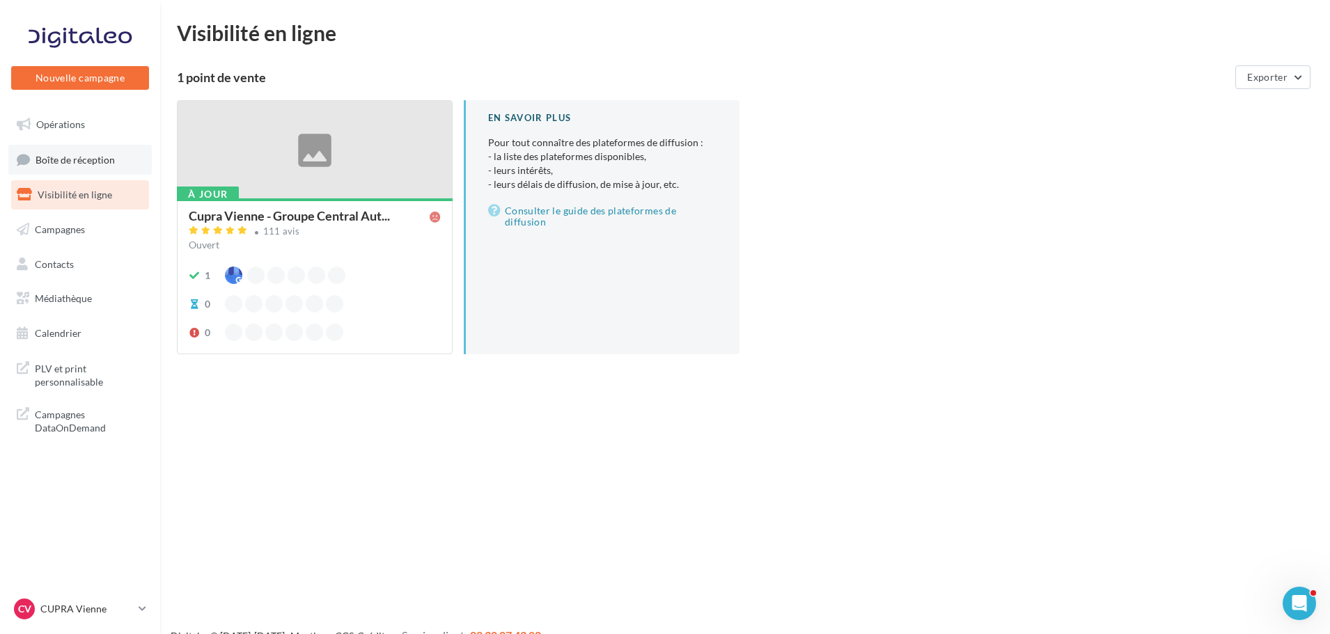  Describe the element at coordinates (207, 276) in the screenshot. I see `div: 1` at that location.